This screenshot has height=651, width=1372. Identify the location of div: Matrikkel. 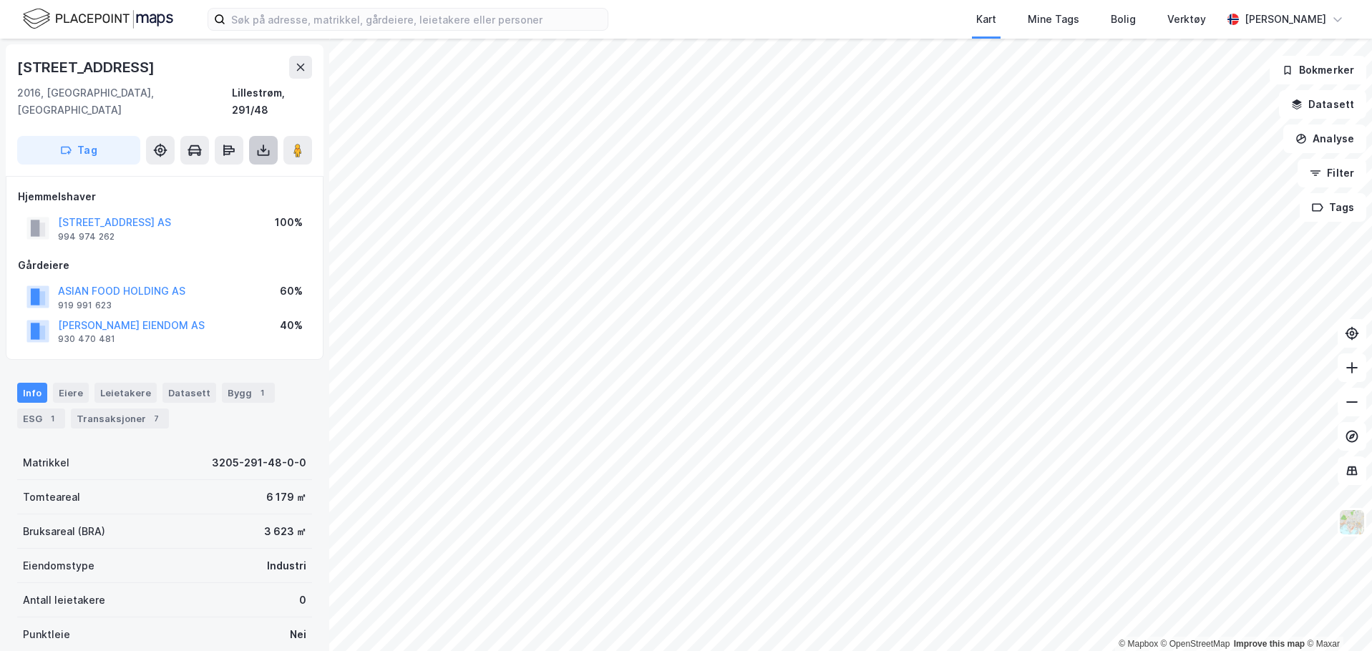
(46, 463).